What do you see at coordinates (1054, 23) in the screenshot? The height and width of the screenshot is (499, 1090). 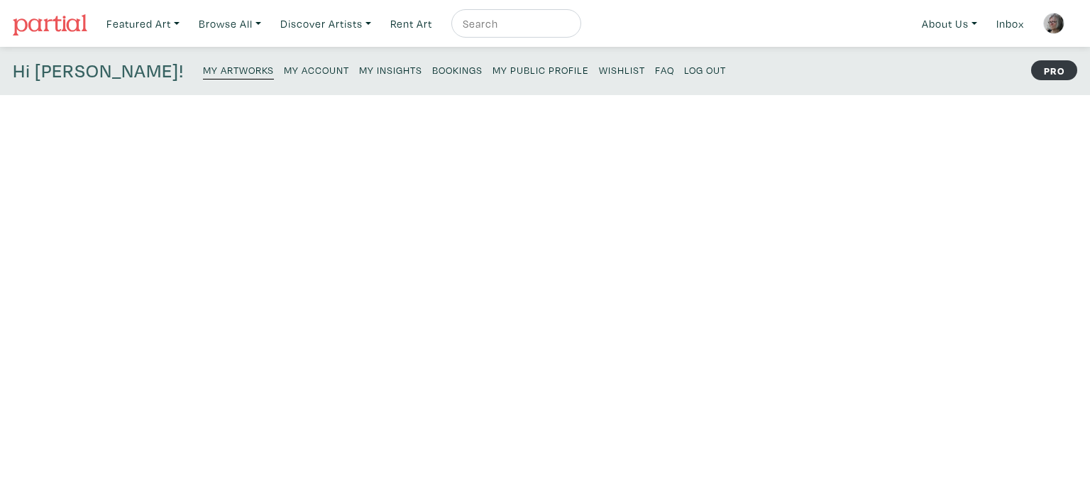 I see `img: phpThumb.php` at bounding box center [1054, 23].